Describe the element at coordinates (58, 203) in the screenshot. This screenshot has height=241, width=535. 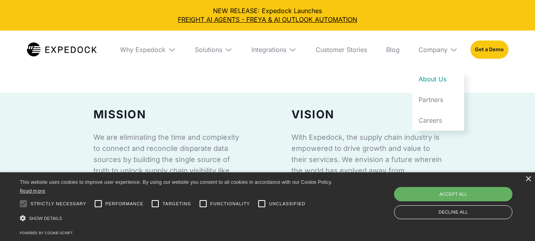
I see `span: Strictly necessary` at that location.